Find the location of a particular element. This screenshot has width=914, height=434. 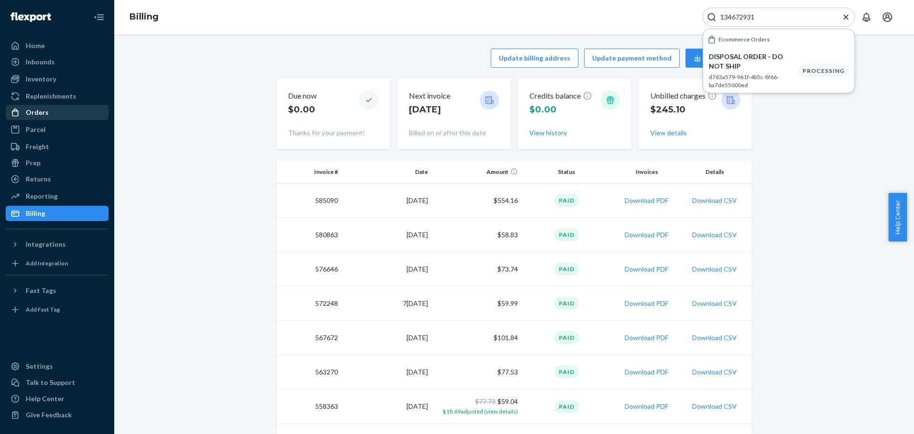

div: PROCESSING is located at coordinates (823, 70).